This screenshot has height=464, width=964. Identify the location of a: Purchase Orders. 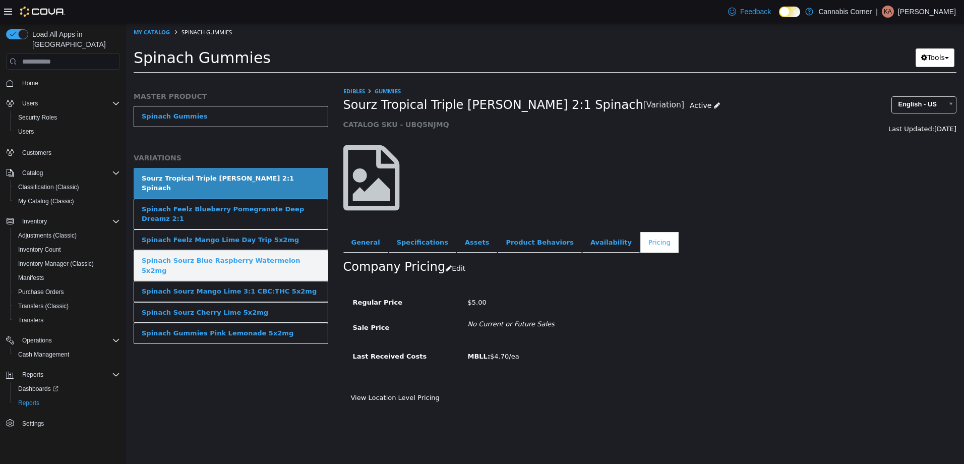
(41, 292).